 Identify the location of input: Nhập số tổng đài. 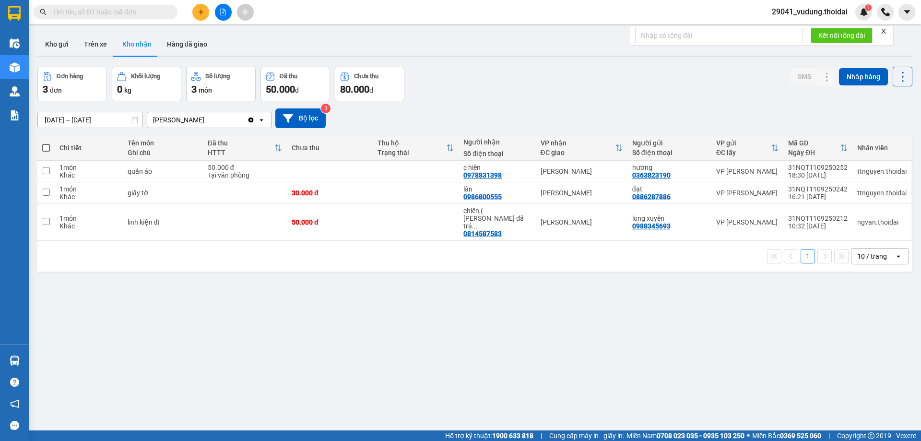
(719, 36).